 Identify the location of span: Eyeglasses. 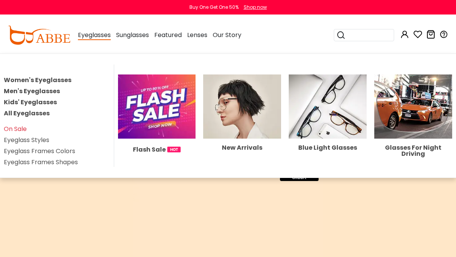
(94, 35).